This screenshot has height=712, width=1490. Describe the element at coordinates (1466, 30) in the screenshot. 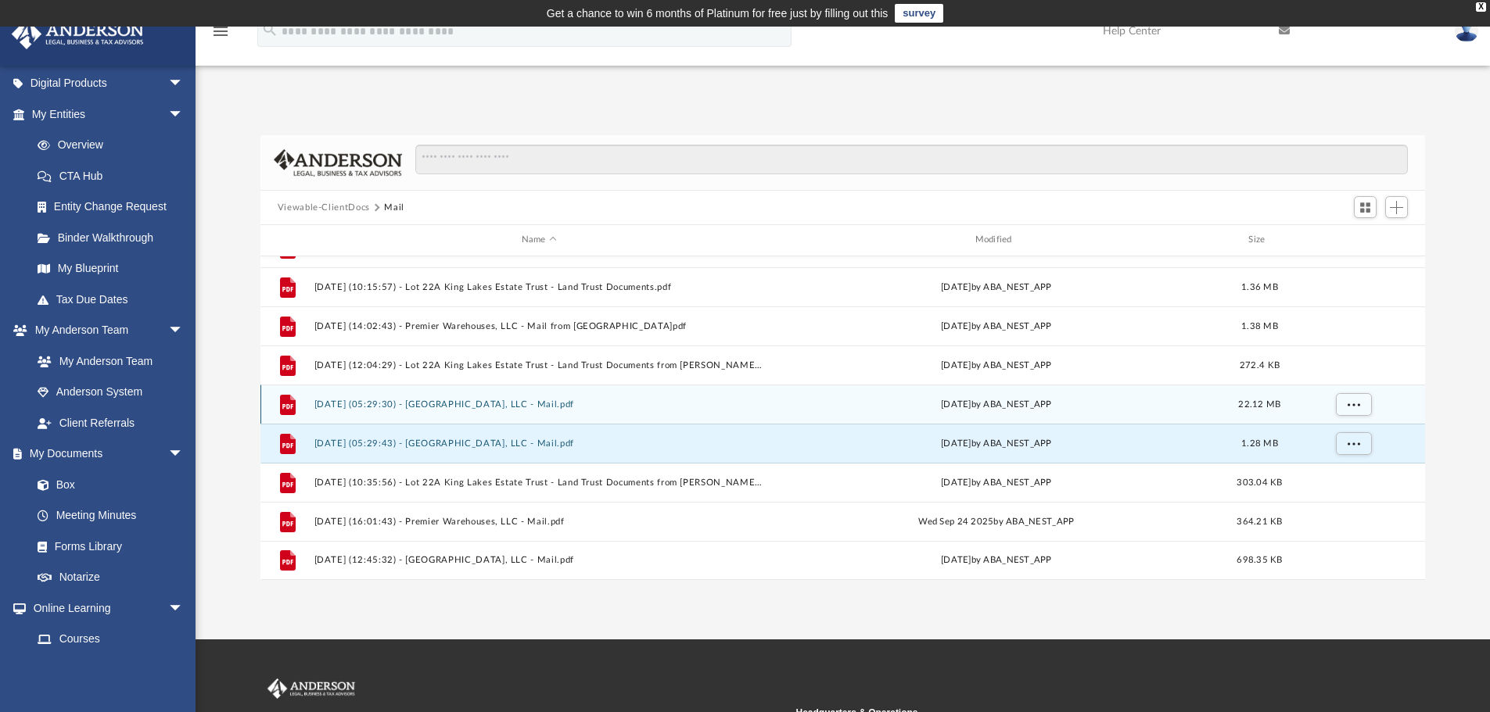

I see `img: User Pic` at that location.